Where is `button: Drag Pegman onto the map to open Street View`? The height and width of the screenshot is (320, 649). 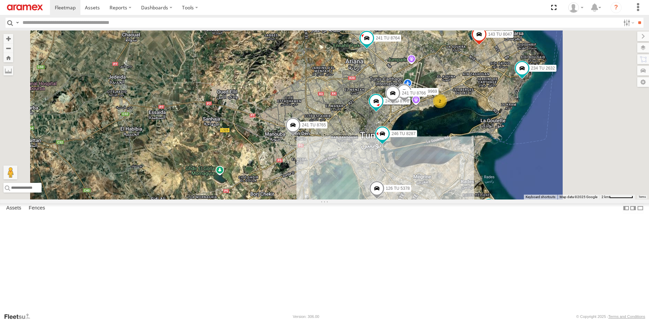
button: Drag Pegman onto the map to open Street View is located at coordinates (10, 173).